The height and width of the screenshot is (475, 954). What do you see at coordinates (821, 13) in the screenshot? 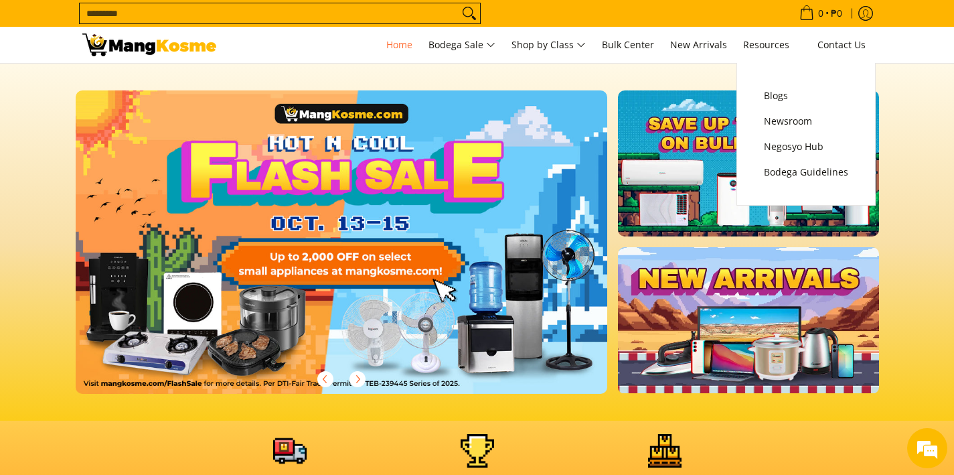
I see `span: 0` at bounding box center [821, 13].